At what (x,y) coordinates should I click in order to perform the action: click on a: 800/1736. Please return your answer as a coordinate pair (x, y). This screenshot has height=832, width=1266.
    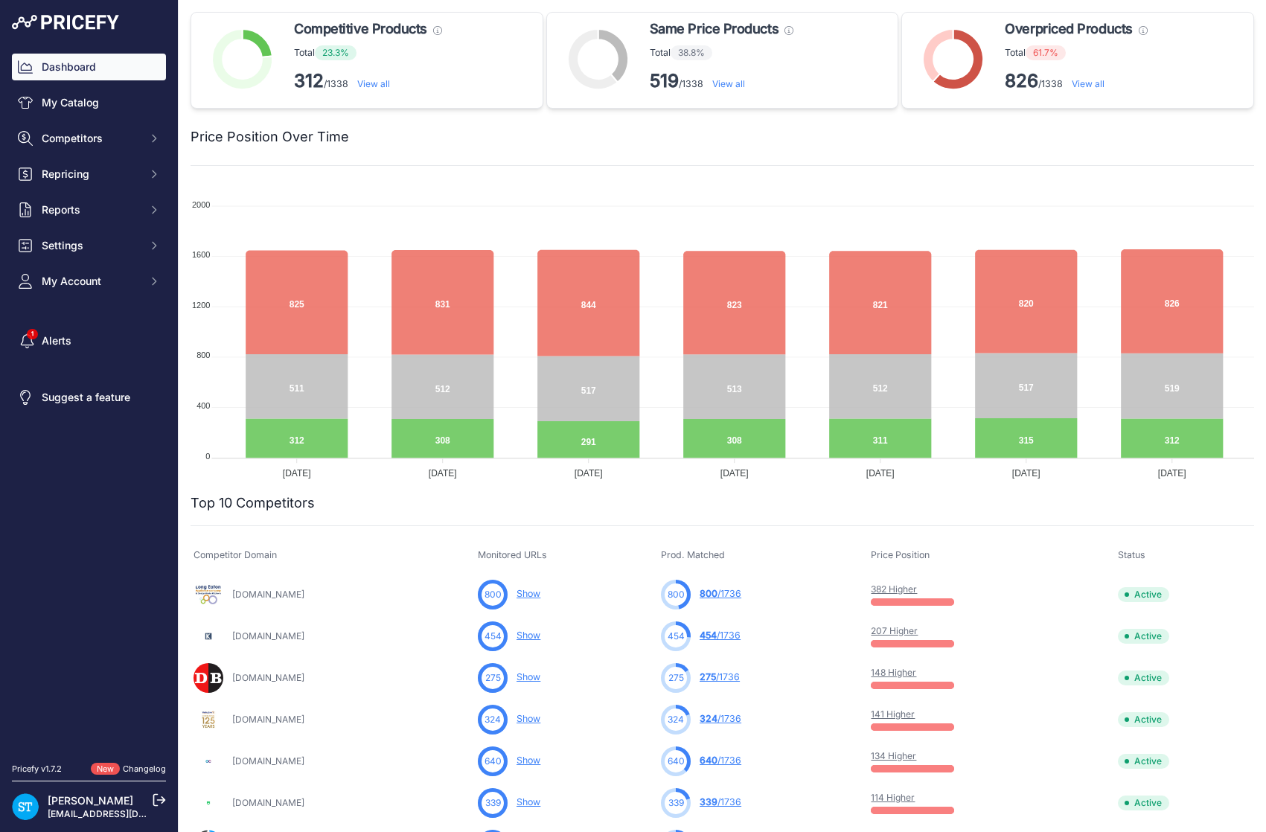
    Looking at the image, I should click on (721, 593).